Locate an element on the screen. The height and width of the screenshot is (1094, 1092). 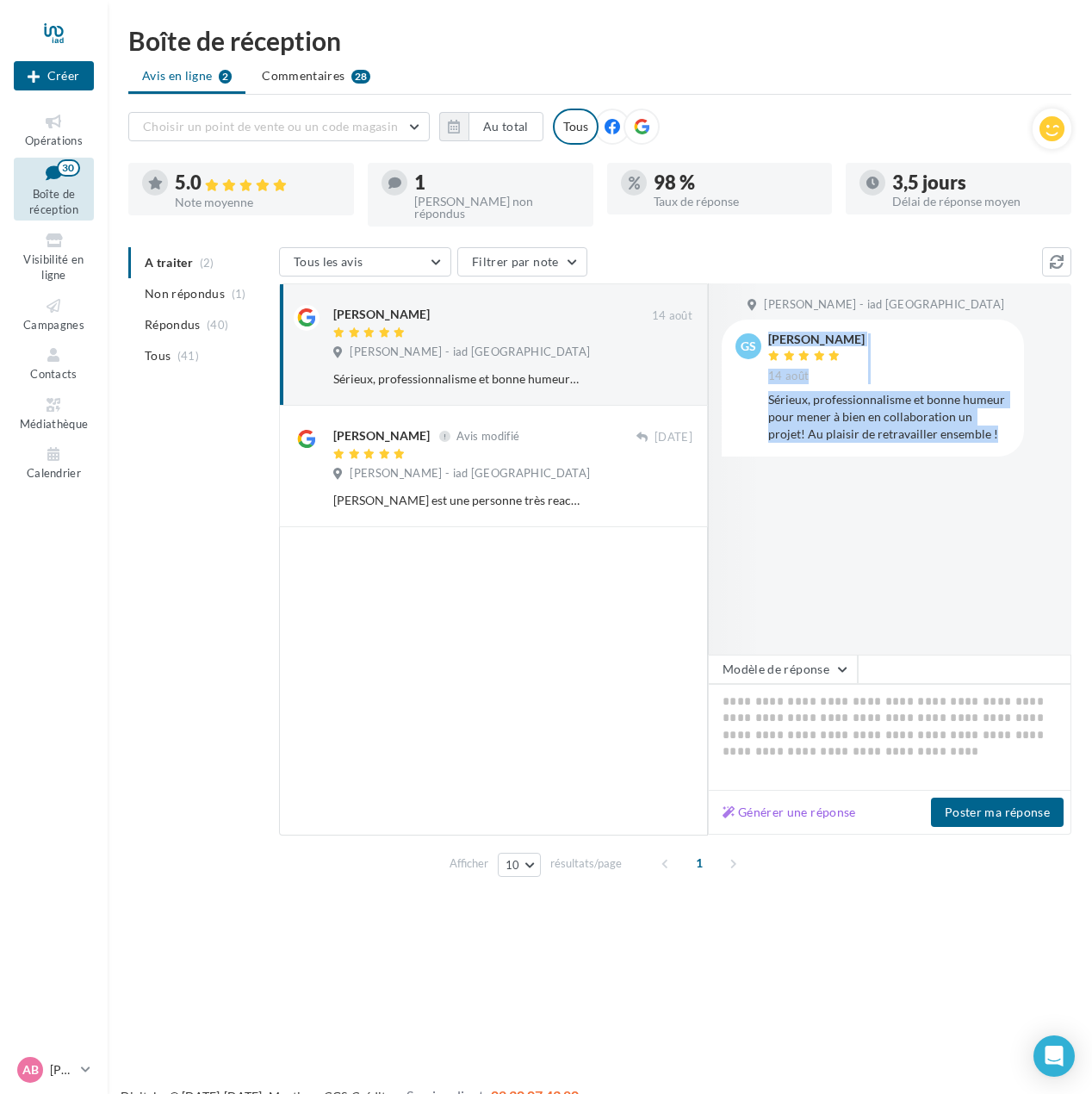
span: (40) is located at coordinates (217, 324).